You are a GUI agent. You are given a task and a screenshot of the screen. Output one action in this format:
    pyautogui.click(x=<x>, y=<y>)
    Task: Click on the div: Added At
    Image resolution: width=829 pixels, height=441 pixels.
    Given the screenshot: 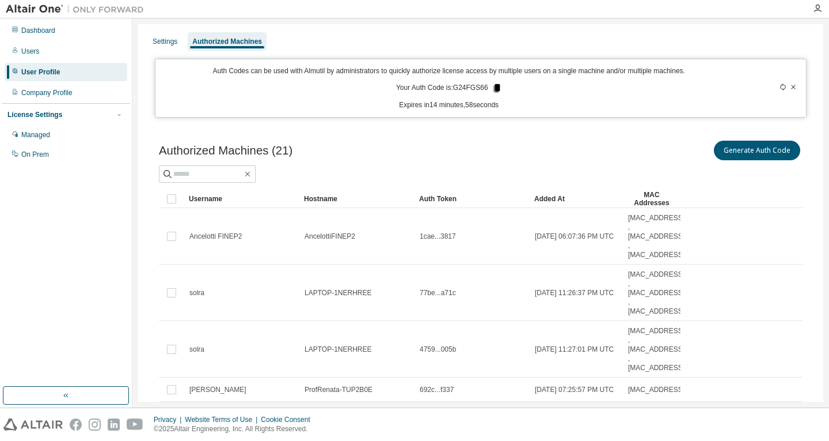 What is the action you would take?
    pyautogui.click(x=576, y=199)
    